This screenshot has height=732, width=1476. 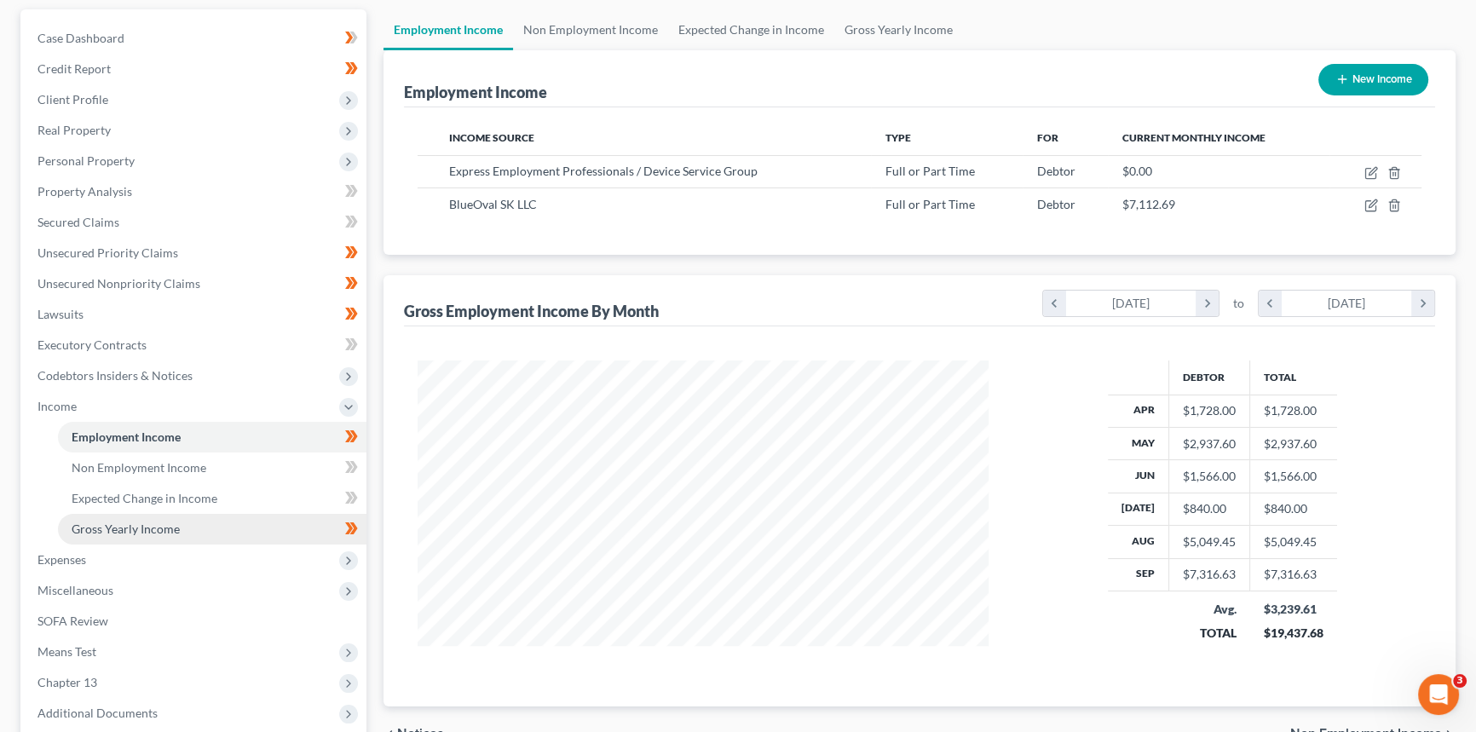 I want to click on span: Current Monthly Income, so click(x=1193, y=137).